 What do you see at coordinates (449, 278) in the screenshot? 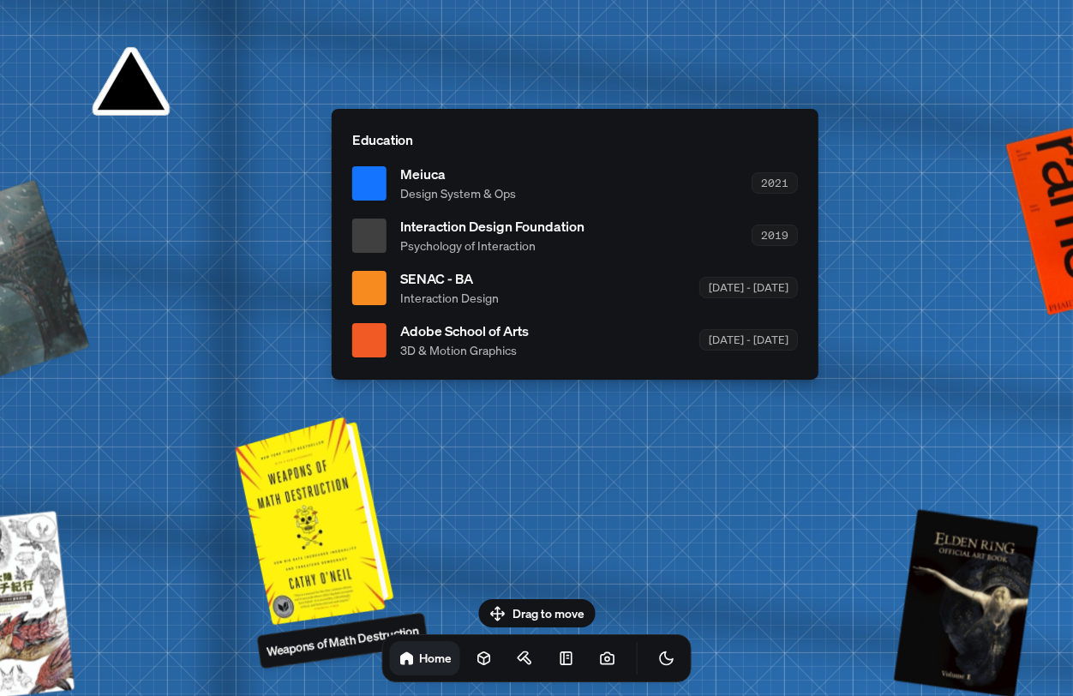
I see `span: SENAC - BA` at bounding box center [449, 278].